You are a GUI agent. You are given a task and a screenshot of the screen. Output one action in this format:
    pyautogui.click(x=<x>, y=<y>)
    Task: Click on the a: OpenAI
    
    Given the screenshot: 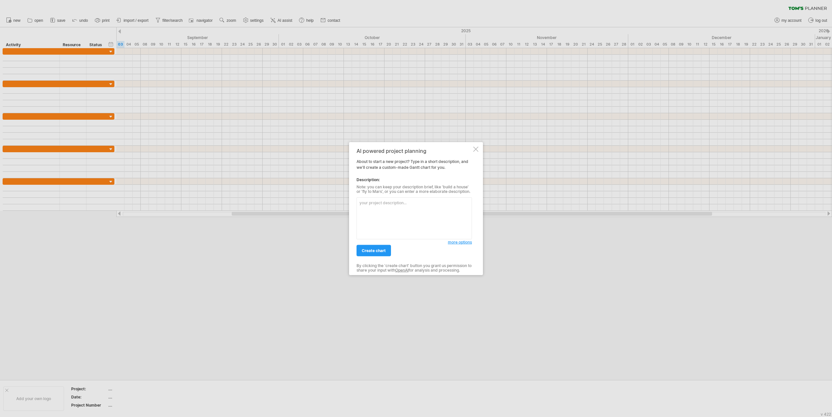 What is the action you would take?
    pyautogui.click(x=402, y=270)
    